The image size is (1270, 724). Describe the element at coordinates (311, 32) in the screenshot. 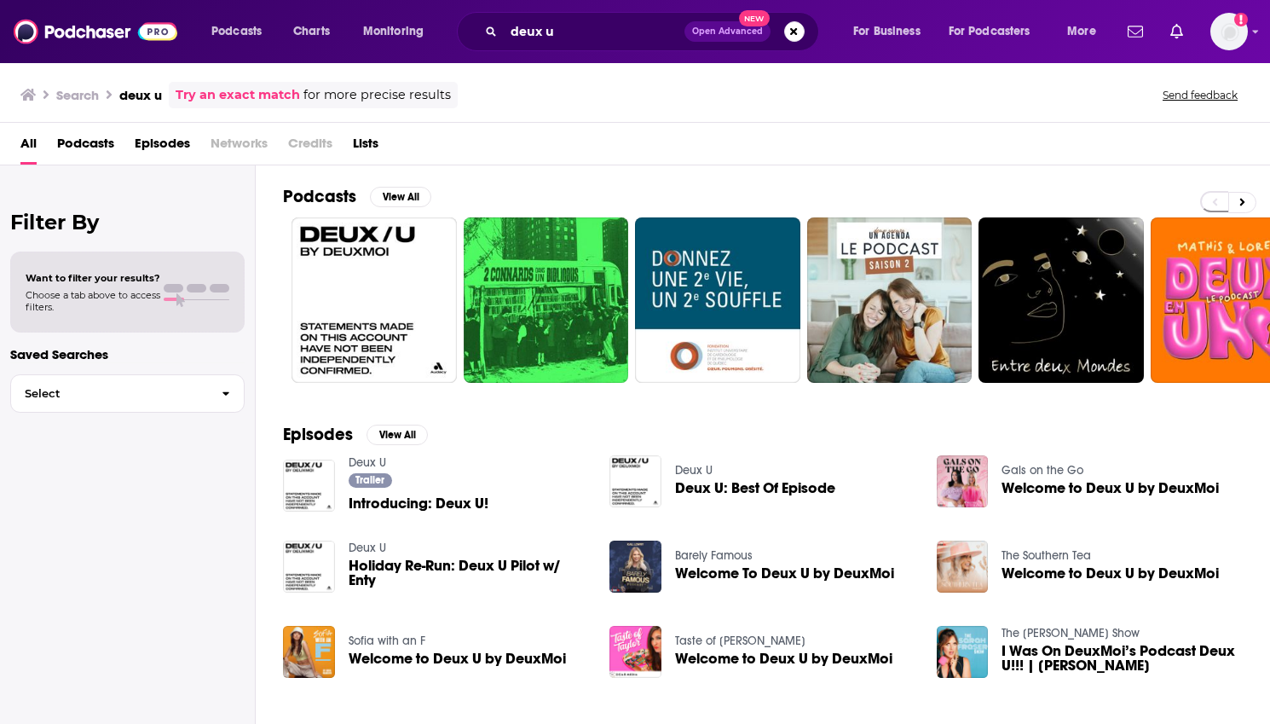

I see `a: Charts` at that location.